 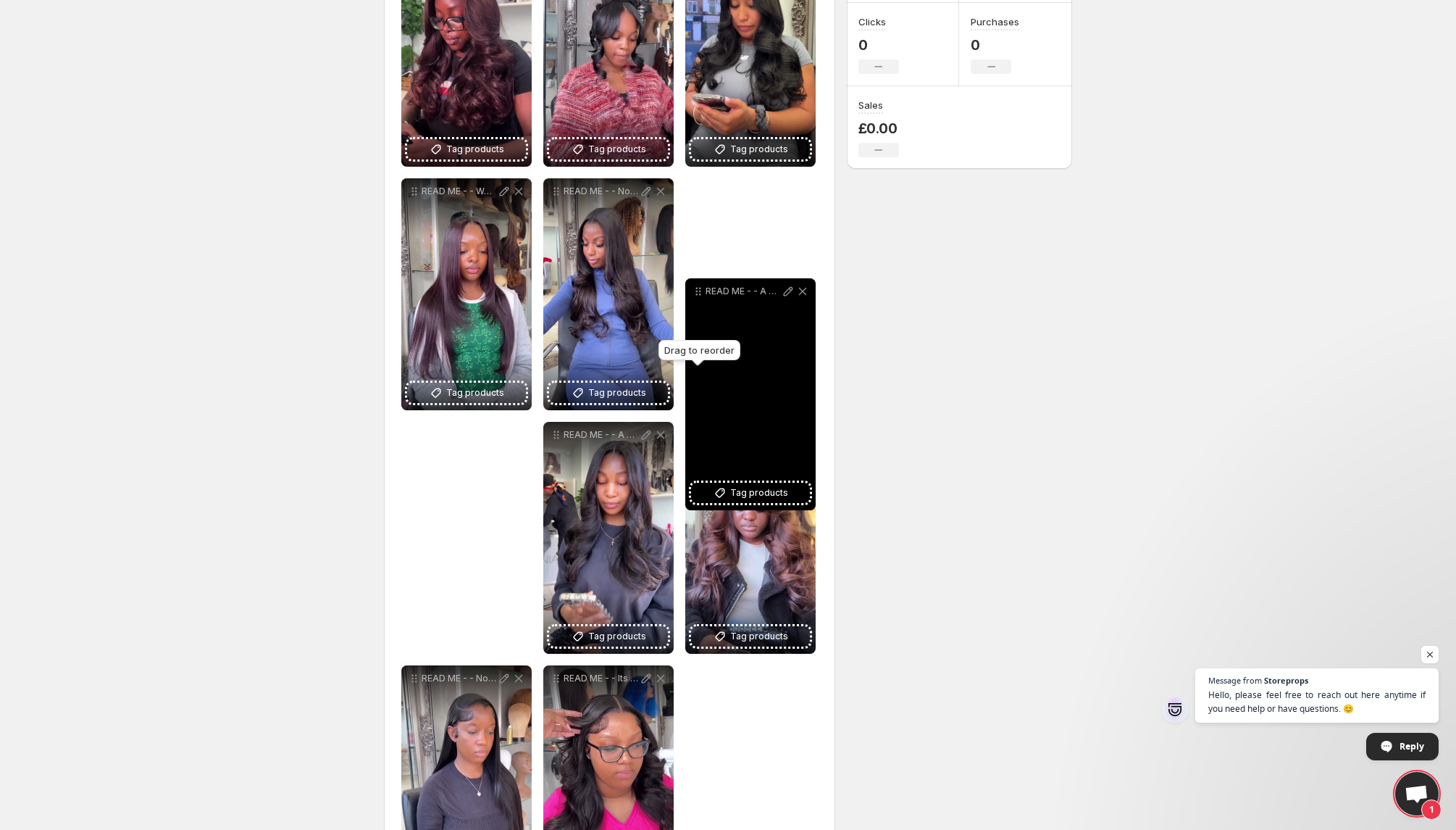 I want to click on div: READ ME - - Now this look is very demureeeeeeTag products, so click(x=609, y=294).